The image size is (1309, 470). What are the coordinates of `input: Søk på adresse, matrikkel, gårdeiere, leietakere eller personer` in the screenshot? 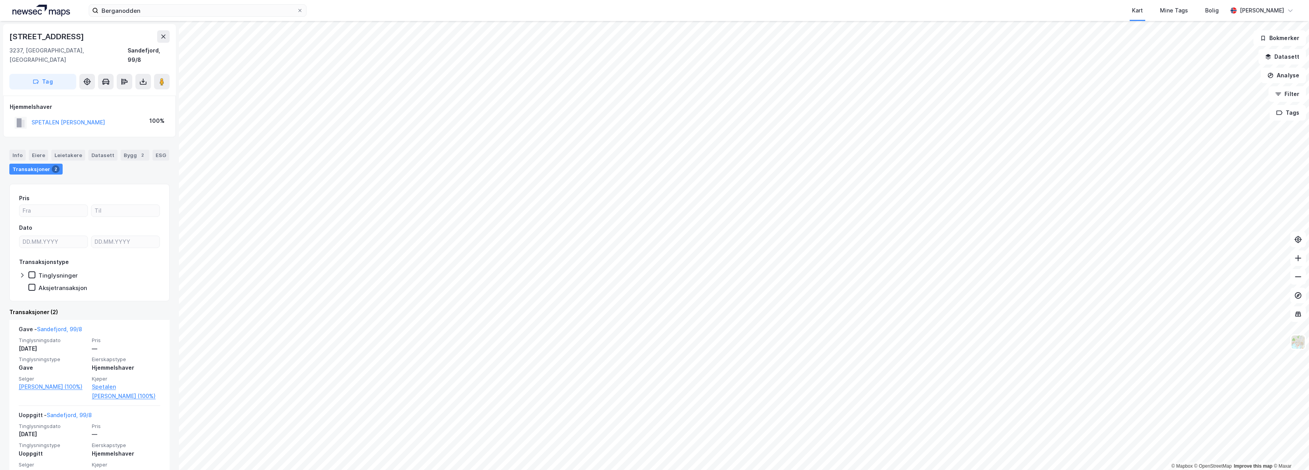 It's located at (198, 11).